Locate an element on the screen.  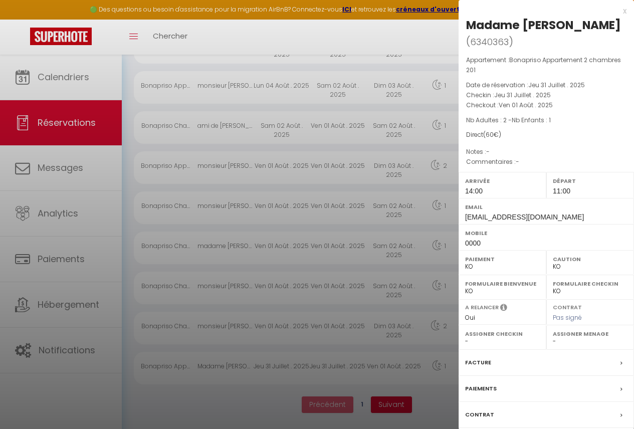
span: Nb Enfants : 1 is located at coordinates (531, 120).